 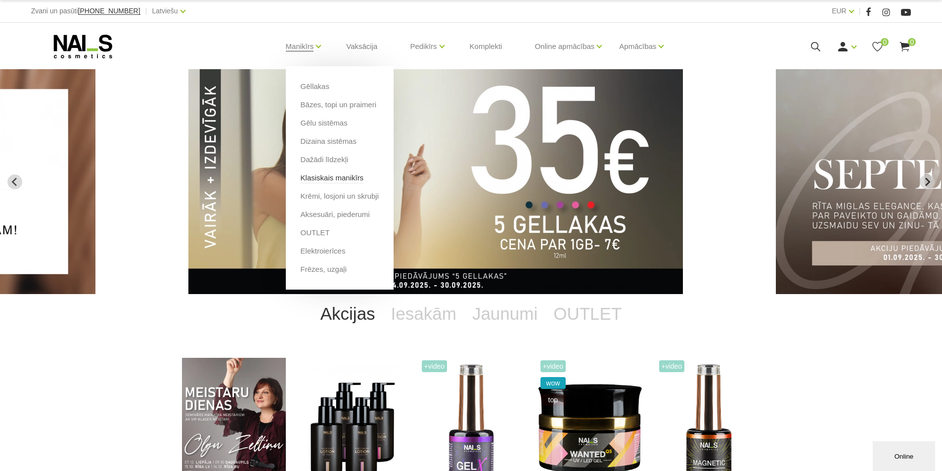 I want to click on div: Zvani un pasūti, so click(x=86, y=11).